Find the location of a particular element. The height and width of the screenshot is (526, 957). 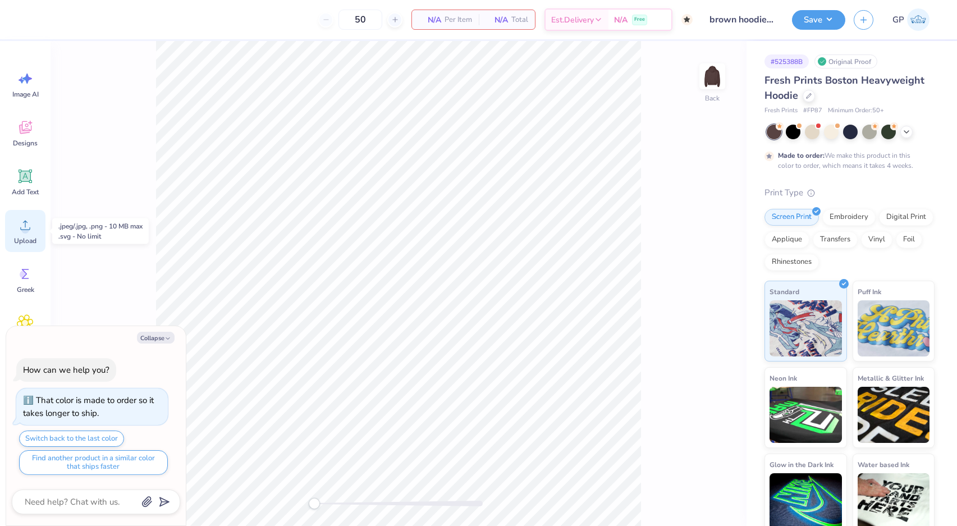

span: Add Text is located at coordinates (25, 192).